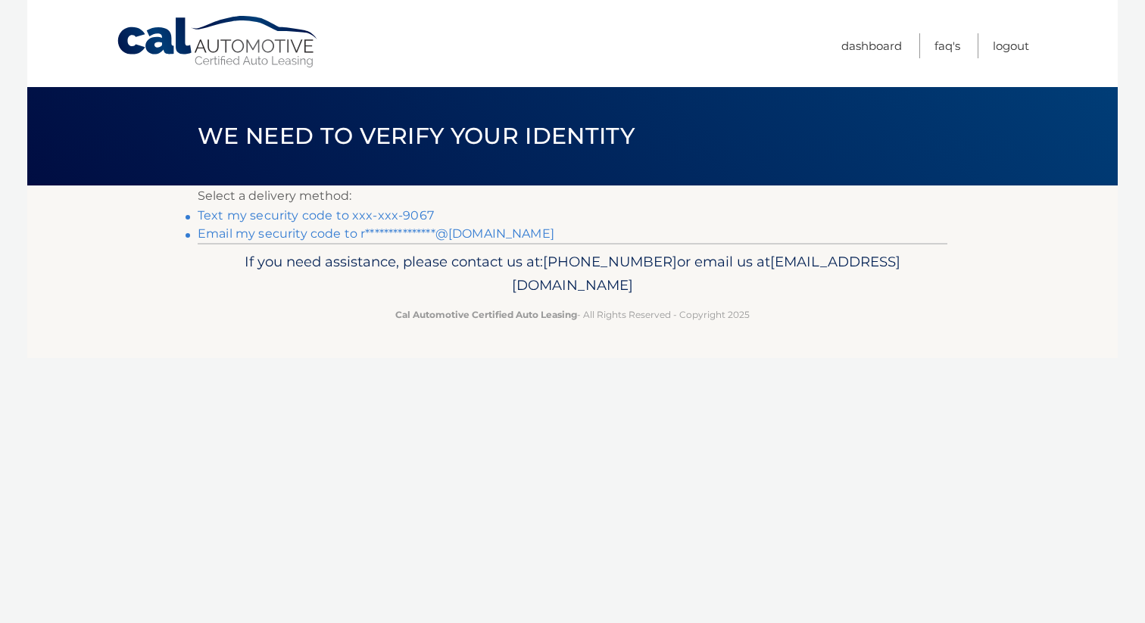 The image size is (1145, 623). What do you see at coordinates (573, 196) in the screenshot?
I see `p: Select a delivery method:` at bounding box center [573, 196].